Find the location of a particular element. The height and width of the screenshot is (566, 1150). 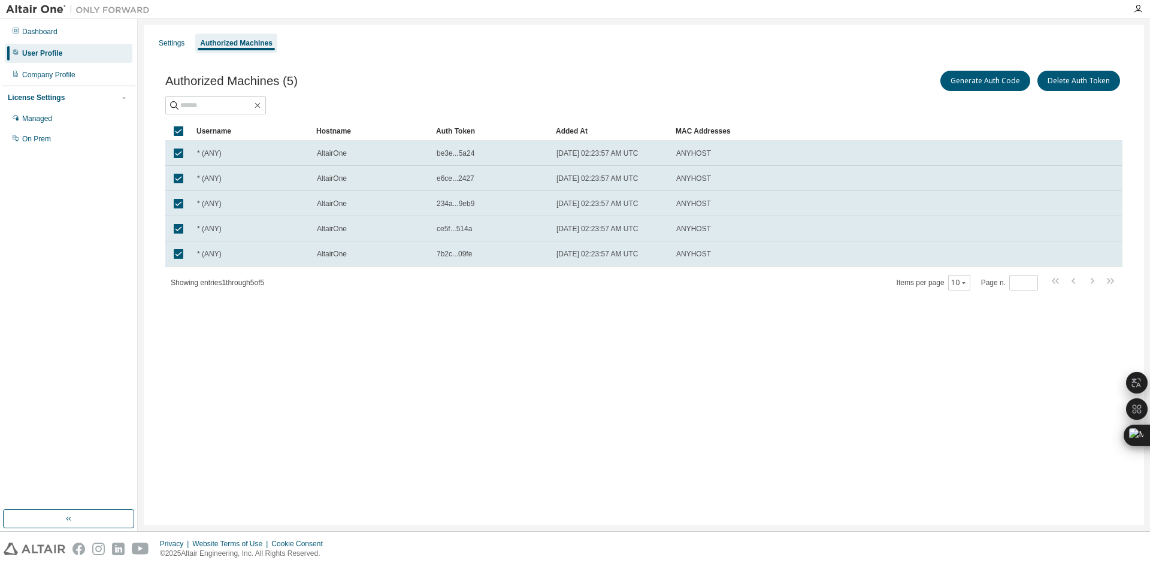

span: be3e...5a24 is located at coordinates (455, 153).